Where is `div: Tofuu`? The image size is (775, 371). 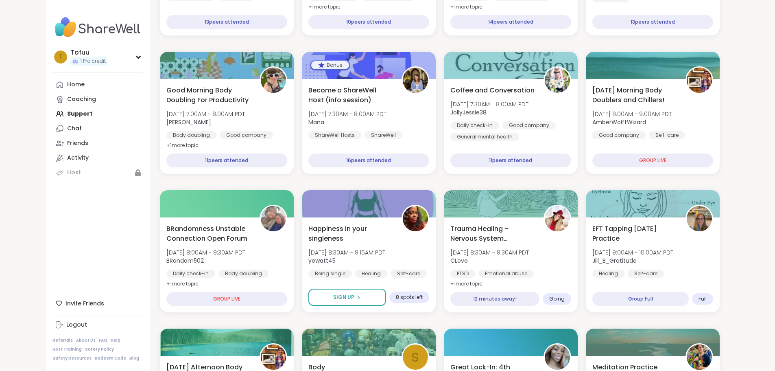 div: Tofuu is located at coordinates (89, 52).